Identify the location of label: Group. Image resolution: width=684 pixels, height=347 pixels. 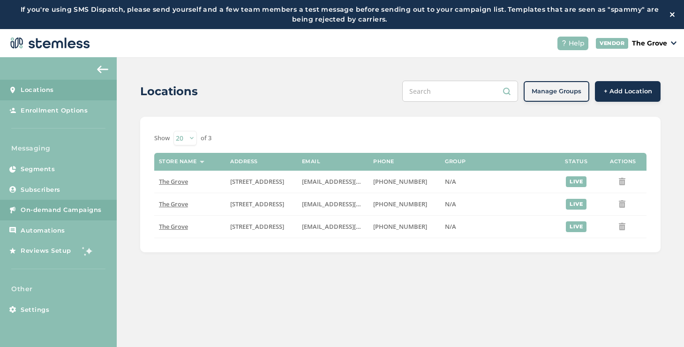
(455, 161).